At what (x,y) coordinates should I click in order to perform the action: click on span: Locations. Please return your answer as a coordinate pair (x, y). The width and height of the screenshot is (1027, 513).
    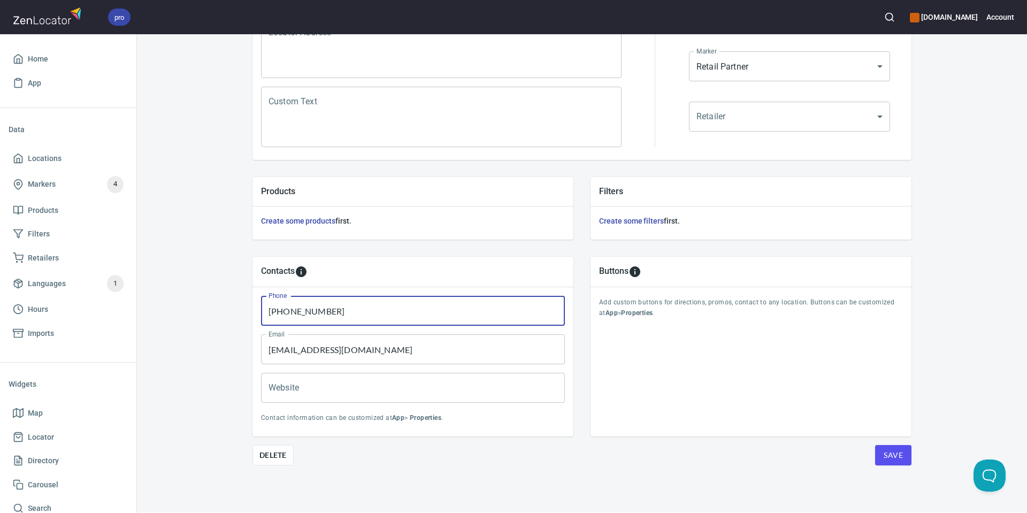
    Looking at the image, I should click on (44, 158).